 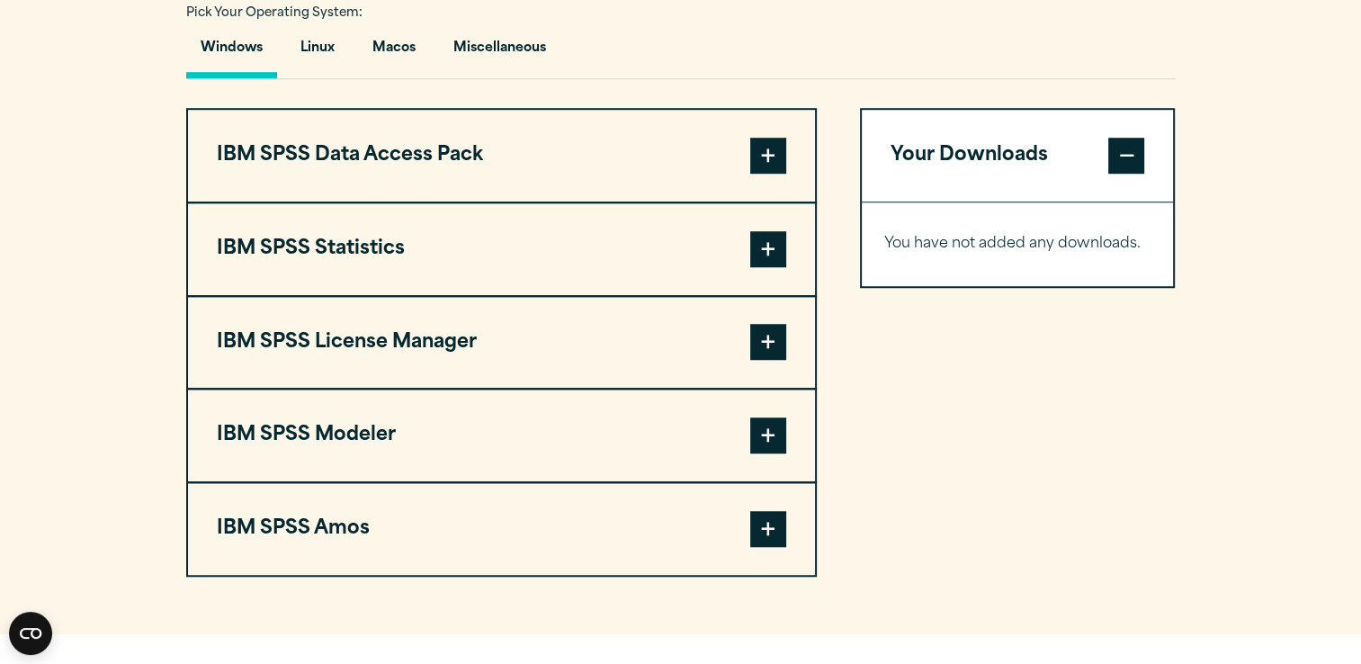 What do you see at coordinates (1017, 156) in the screenshot?
I see `button: Your Downloads` at bounding box center [1017, 156].